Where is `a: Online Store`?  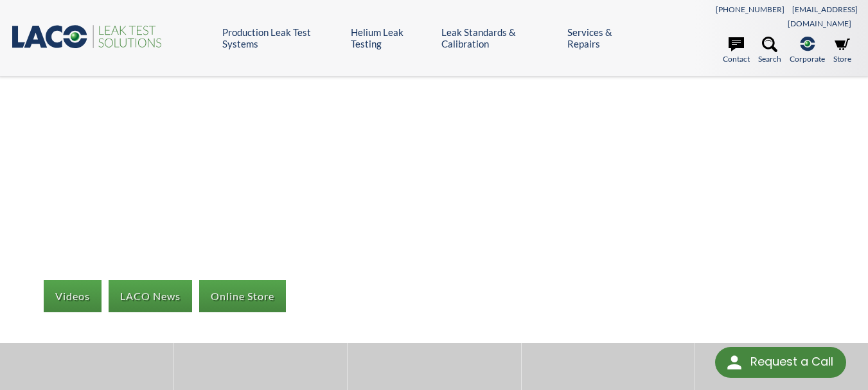 a: Online Store is located at coordinates (242, 296).